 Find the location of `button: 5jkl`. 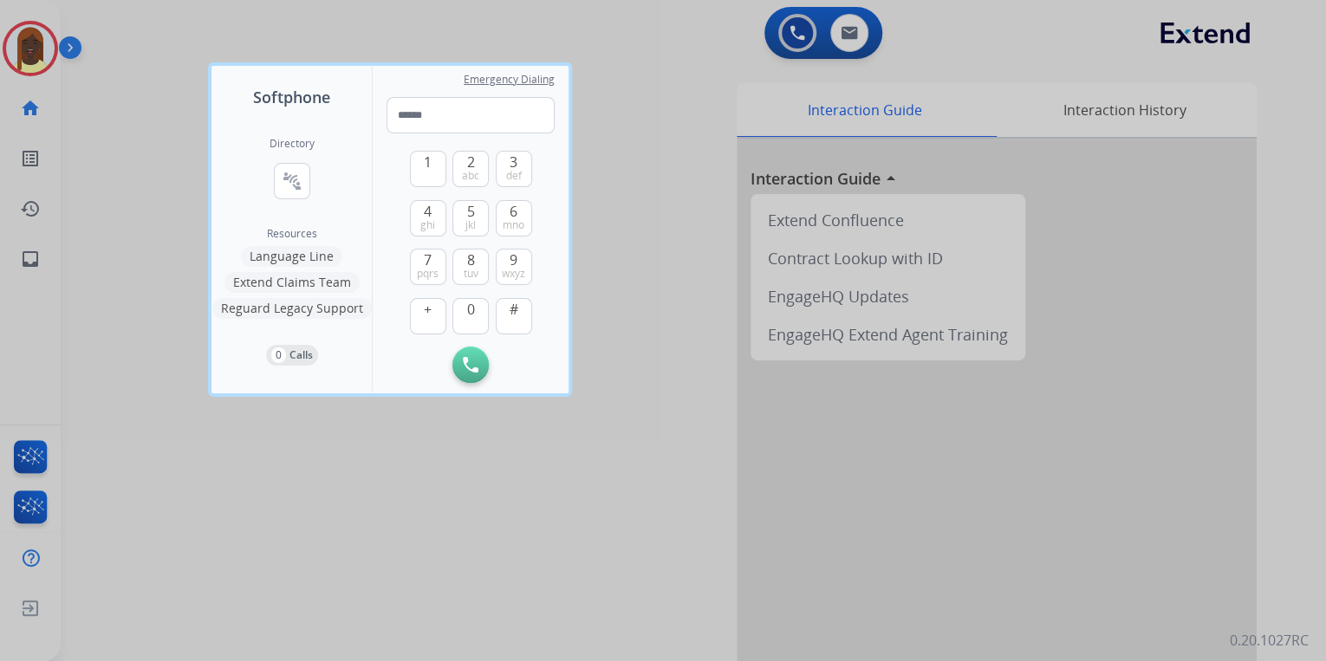

button: 5jkl is located at coordinates (471, 218).